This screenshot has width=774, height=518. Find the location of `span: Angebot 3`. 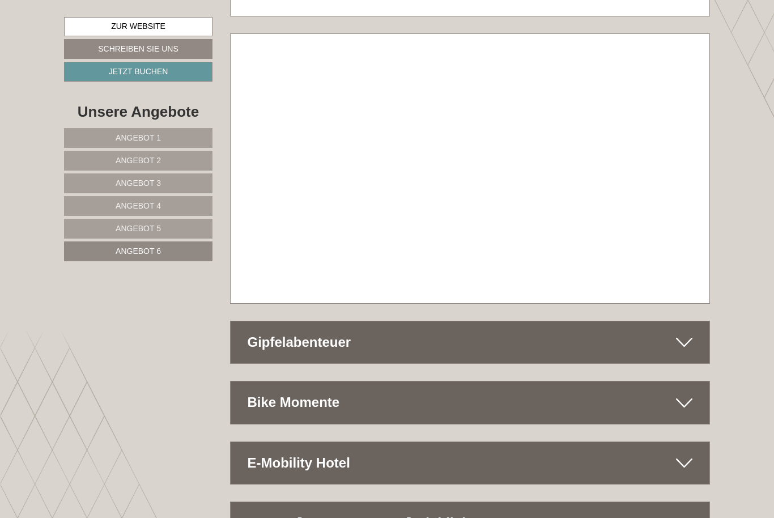

span: Angebot 3 is located at coordinates (138, 183).